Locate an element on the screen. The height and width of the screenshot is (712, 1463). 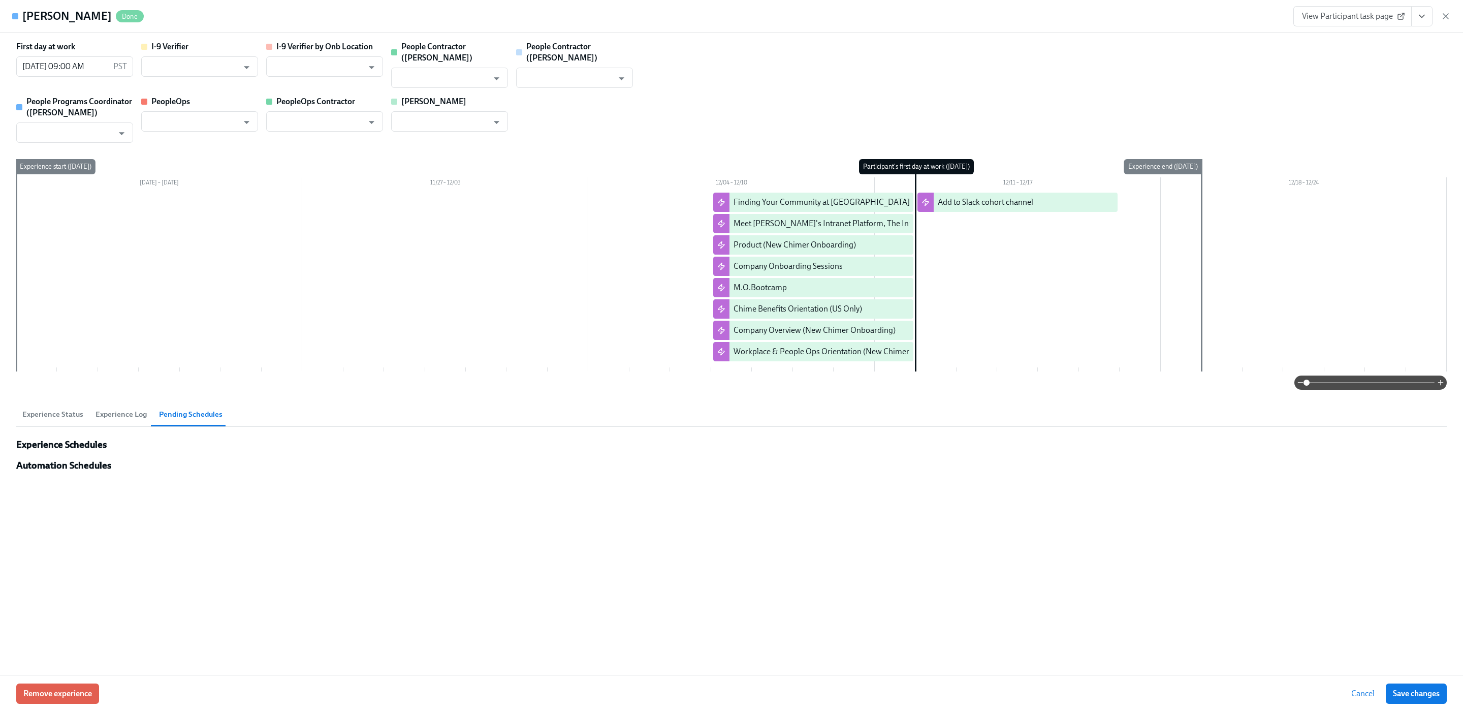
div: 12/04 – 12/10 is located at coordinates (731, 184).